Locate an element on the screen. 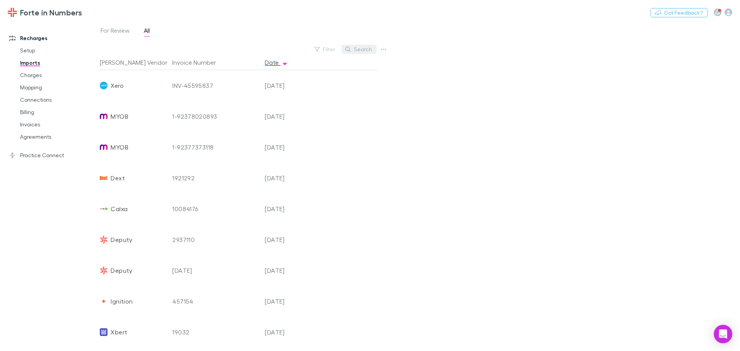  img: Ignition's Logo is located at coordinates (104, 301).